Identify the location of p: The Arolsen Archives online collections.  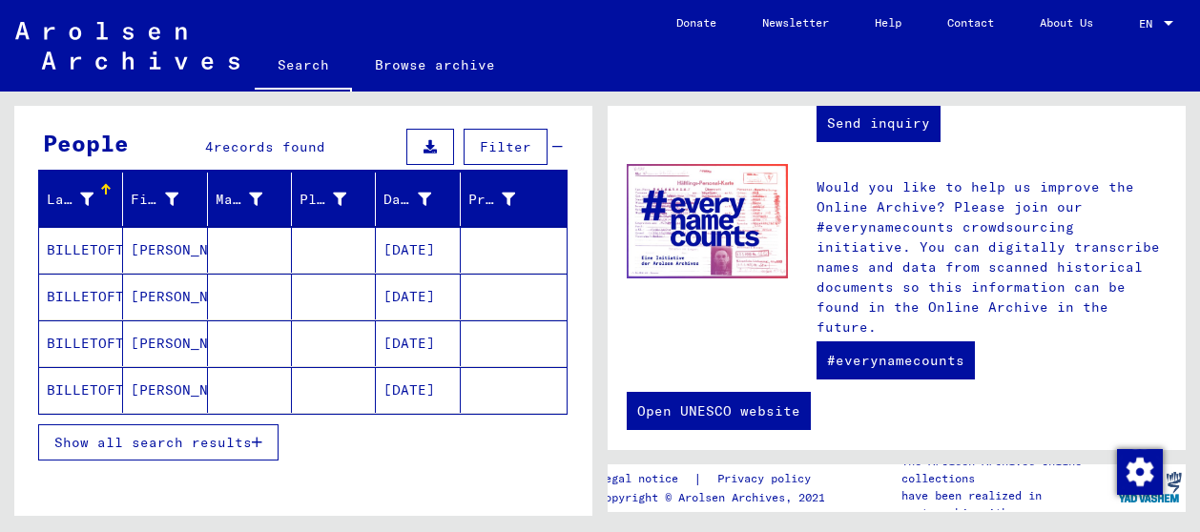
(1007, 470).